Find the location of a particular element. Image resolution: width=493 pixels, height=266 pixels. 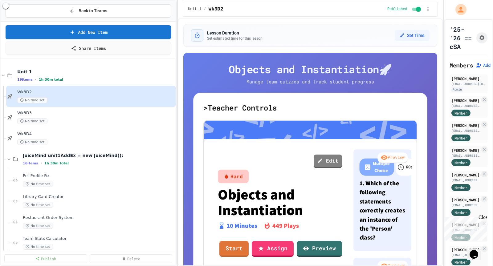

div: Chat with us now!Close is located at coordinates (22, 21).